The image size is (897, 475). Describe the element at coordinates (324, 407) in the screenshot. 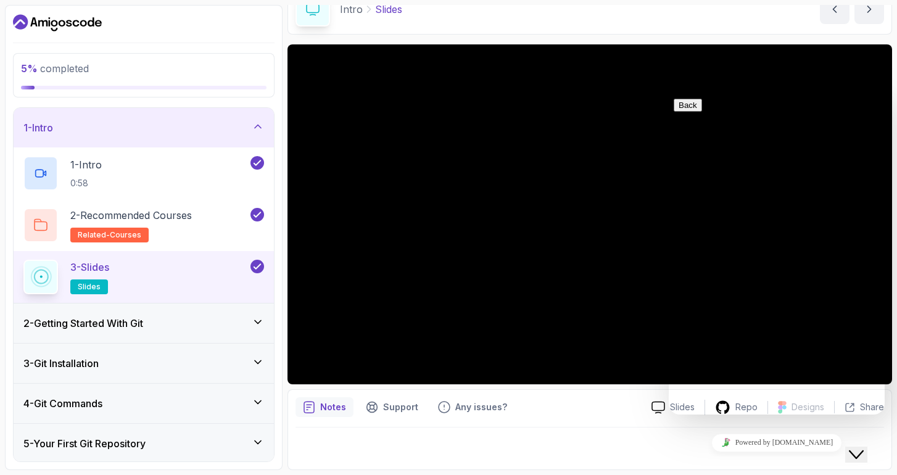

I see `button: notes button` at that location.